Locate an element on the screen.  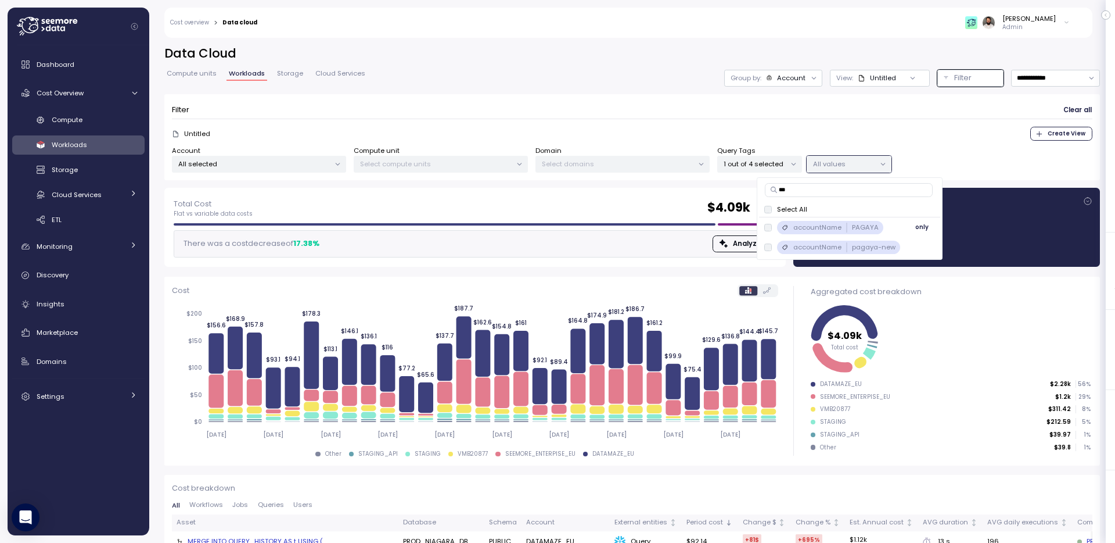
tspan: $174.9 is located at coordinates (597, 315).